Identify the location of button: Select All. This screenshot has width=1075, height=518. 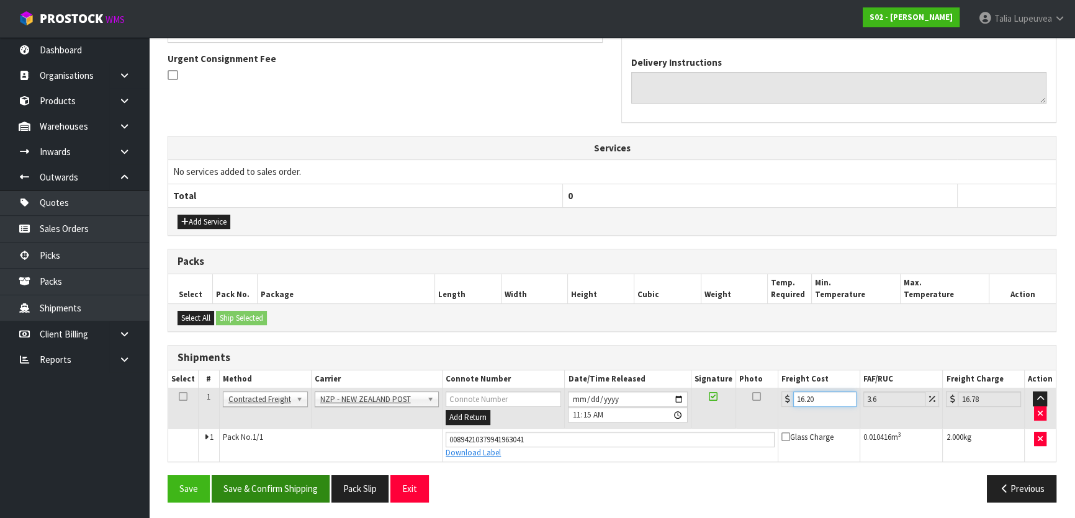
(195, 318).